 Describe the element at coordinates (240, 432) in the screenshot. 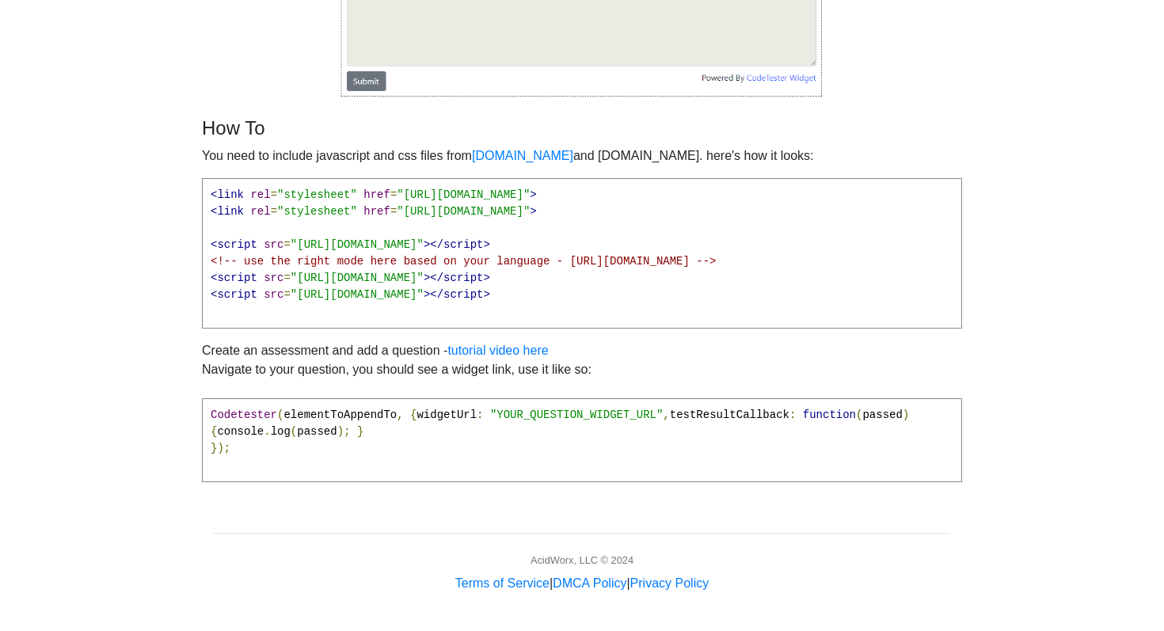

I see `span: console` at that location.